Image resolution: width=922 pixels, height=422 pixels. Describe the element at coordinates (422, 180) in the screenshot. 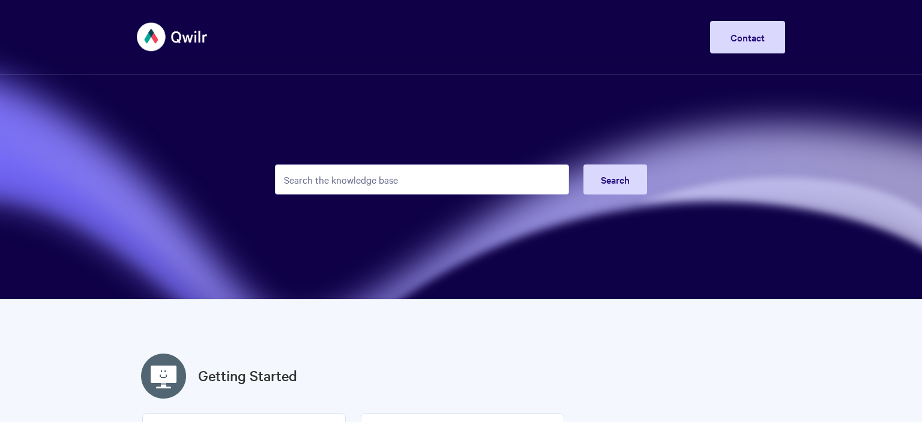

I see `input: Search the knowledge base` at that location.